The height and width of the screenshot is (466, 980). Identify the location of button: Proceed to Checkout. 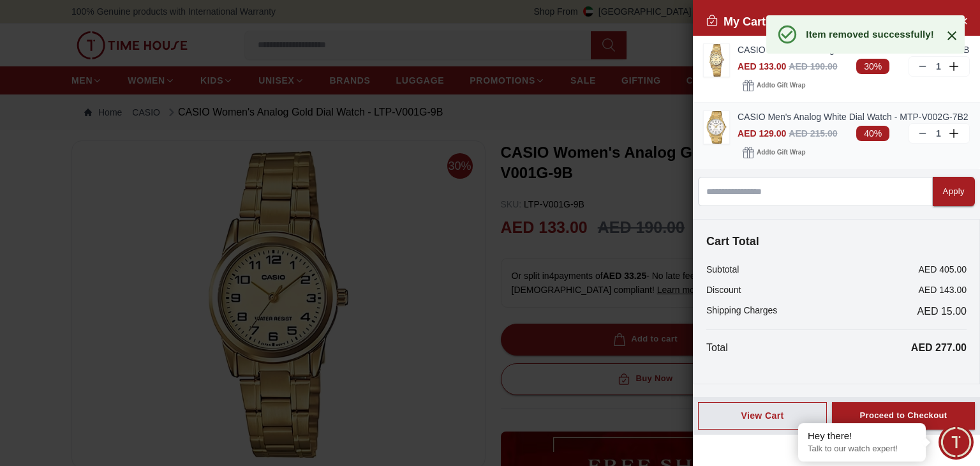
(903, 415).